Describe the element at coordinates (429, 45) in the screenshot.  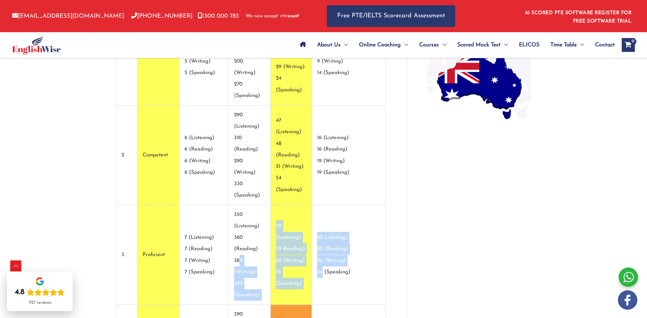
I see `span: Courses` at that location.